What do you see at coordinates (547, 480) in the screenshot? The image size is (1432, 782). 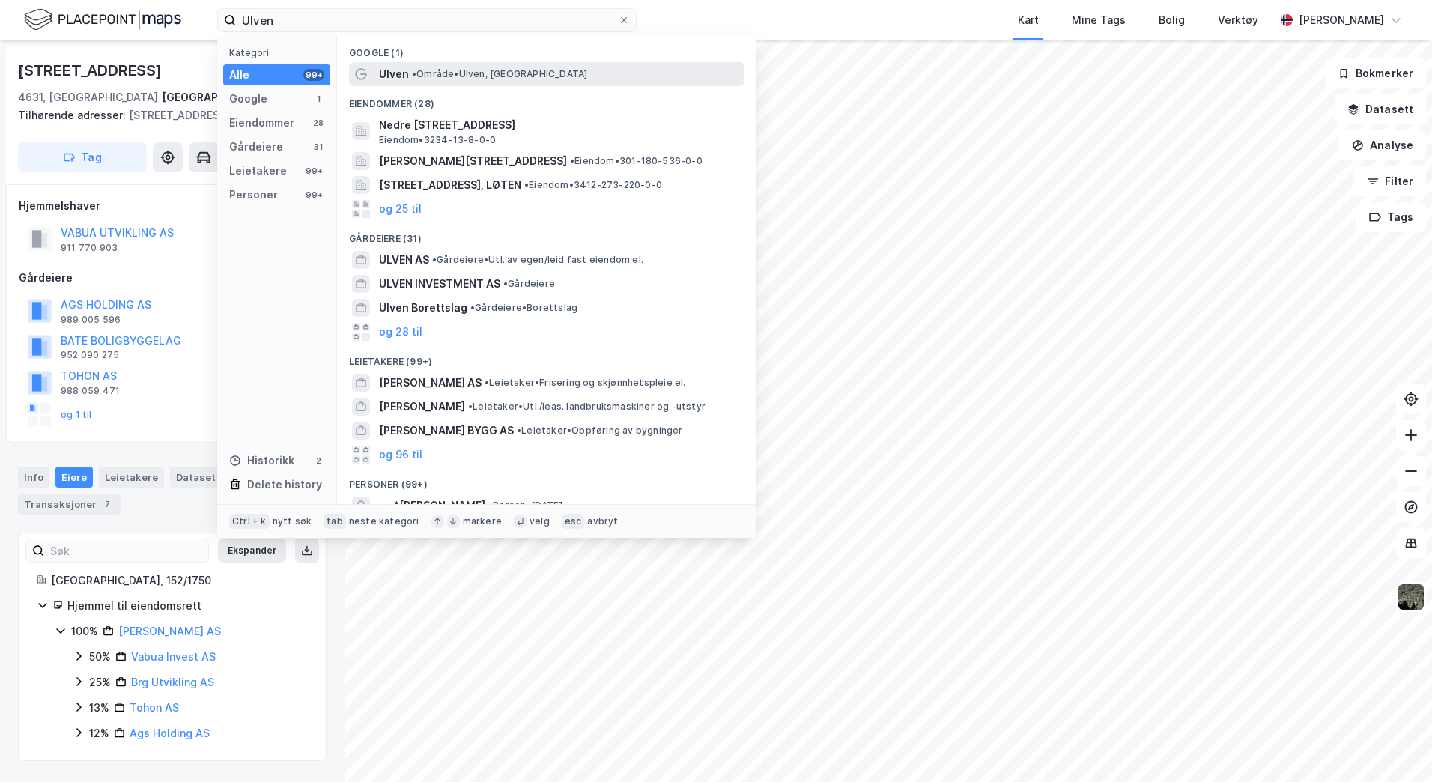 I see `div: Personer (99+)` at bounding box center [547, 480].